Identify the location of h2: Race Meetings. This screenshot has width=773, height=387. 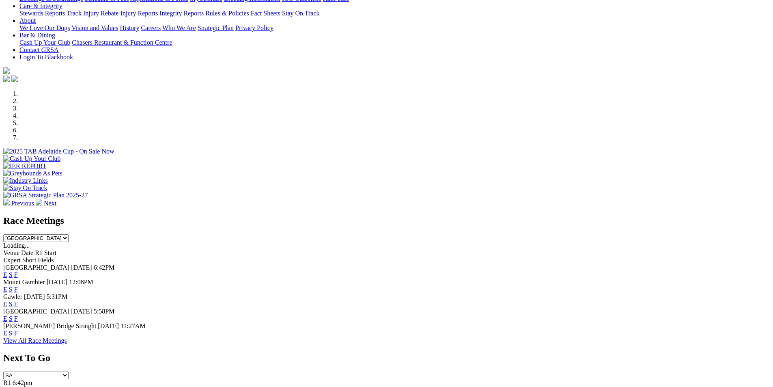
(386, 220).